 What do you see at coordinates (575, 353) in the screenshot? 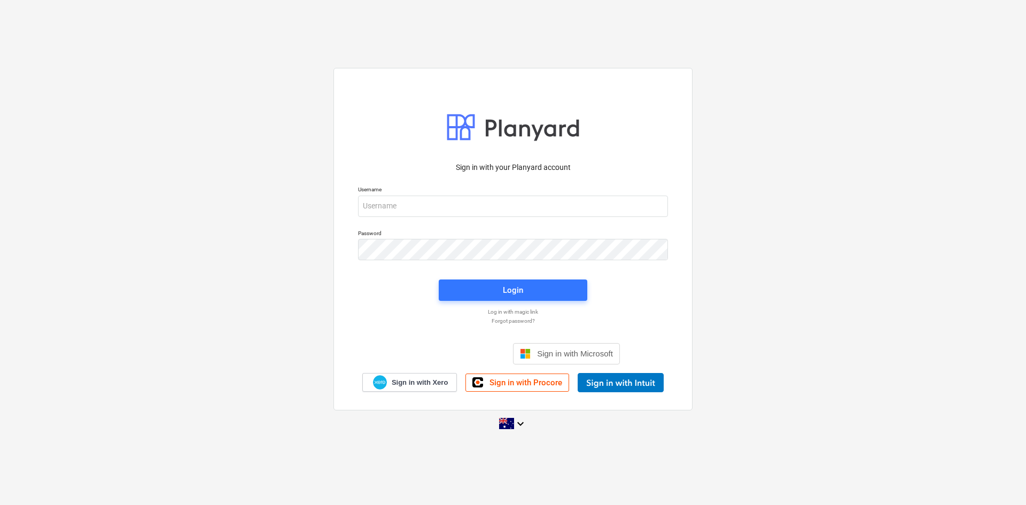
I see `span: Sign in with Microsoft` at bounding box center [575, 353].